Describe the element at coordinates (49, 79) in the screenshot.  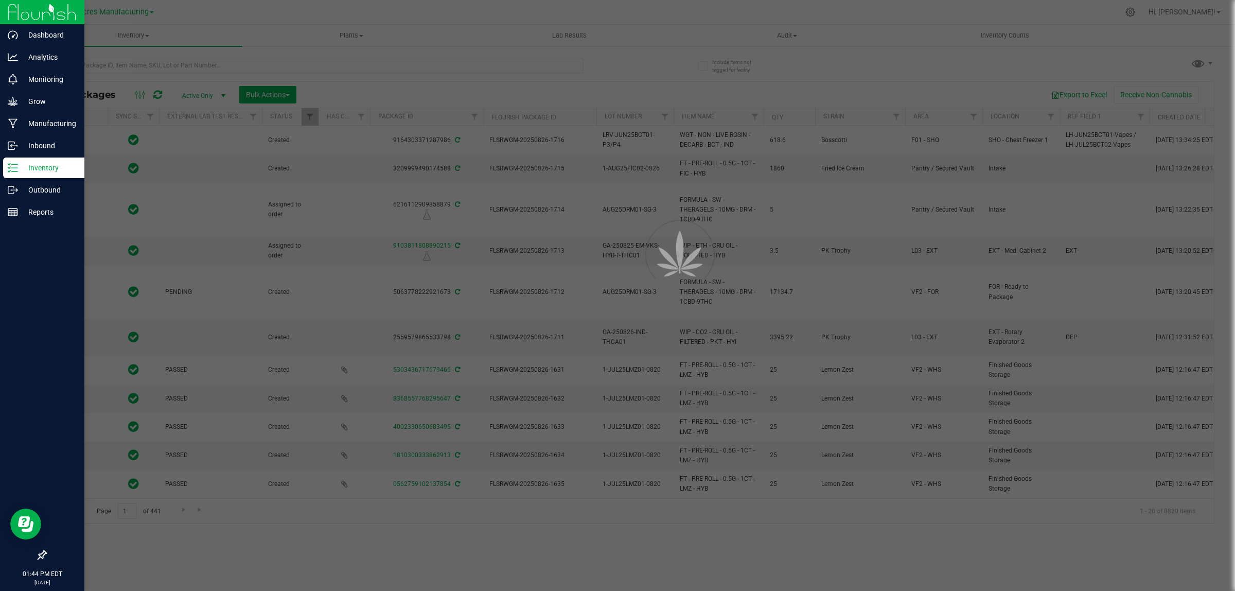
I see `p: Monitoring` at that location.